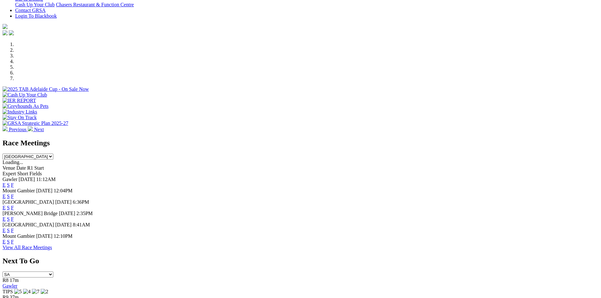  Describe the element at coordinates (81, 202) in the screenshot. I see `span: 6:36PM` at that location.